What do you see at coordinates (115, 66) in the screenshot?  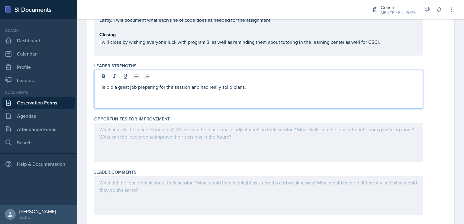 I see `label: Leader Strengths` at bounding box center [115, 66].